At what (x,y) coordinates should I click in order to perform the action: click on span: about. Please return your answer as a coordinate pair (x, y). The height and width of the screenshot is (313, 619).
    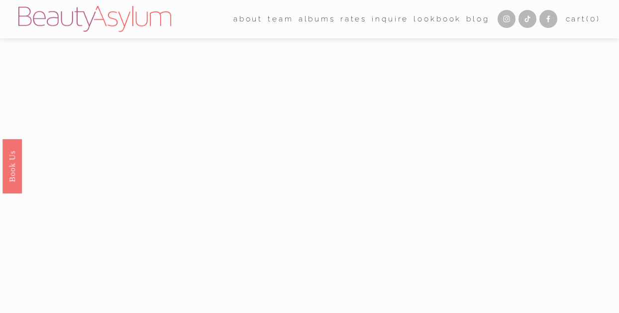
    Looking at the image, I should click on (248, 19).